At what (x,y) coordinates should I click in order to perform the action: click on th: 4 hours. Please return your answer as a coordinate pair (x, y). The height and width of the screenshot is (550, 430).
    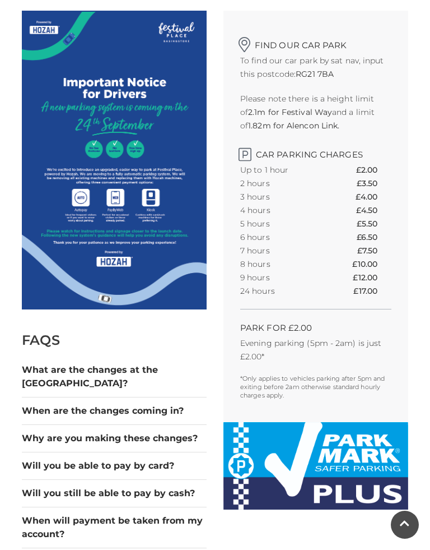
    Looking at the image, I should click on (282, 210).